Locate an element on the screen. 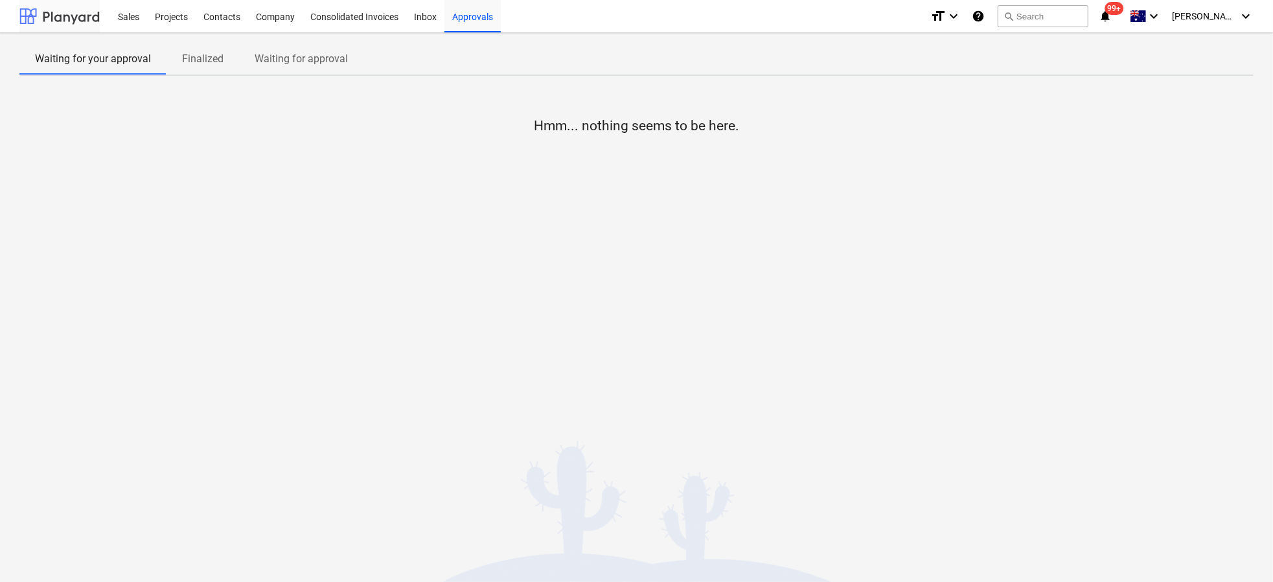 This screenshot has width=1273, height=582. i: notifications is located at coordinates (1105, 16).